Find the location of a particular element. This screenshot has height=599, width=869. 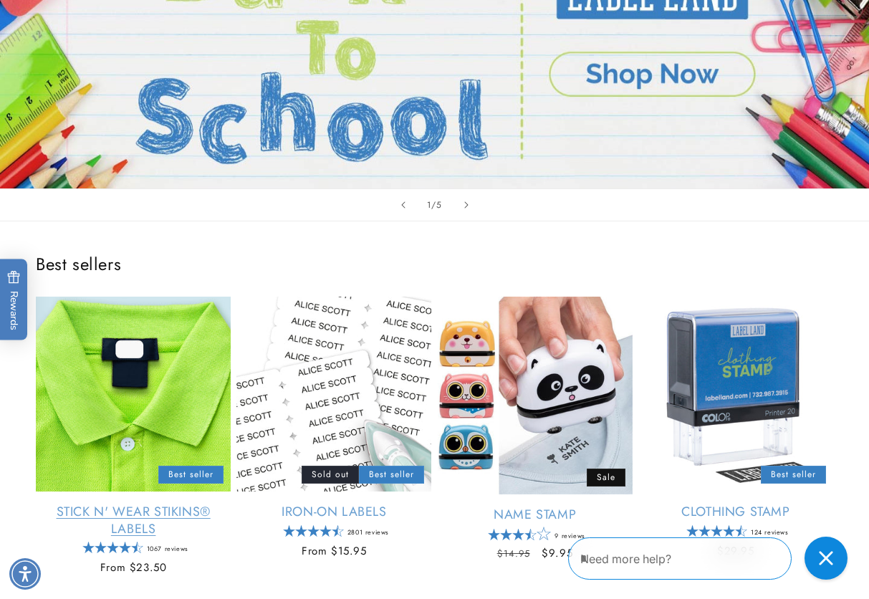

a: Clothing Stamp is located at coordinates (736, 512).